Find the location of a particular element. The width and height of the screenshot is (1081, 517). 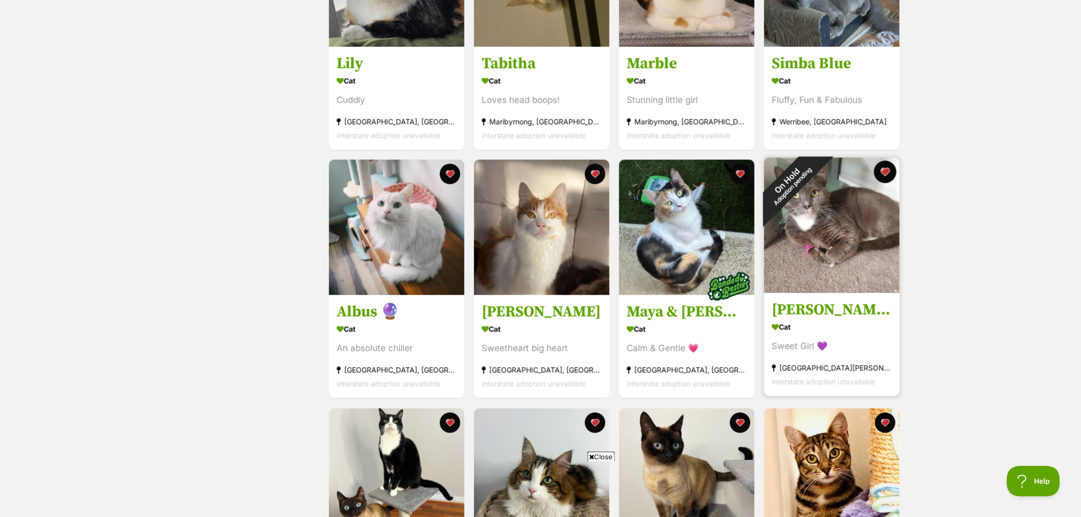

a: On HoldAdoption pending is located at coordinates (832, 290).